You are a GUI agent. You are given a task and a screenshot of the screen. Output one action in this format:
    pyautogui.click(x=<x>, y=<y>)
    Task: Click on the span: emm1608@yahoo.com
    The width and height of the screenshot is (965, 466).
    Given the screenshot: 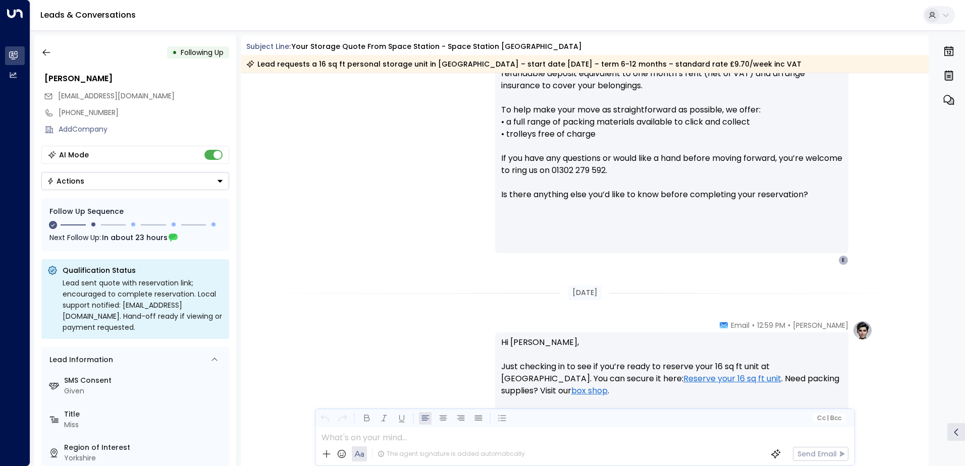 What is the action you would take?
    pyautogui.click(x=116, y=96)
    